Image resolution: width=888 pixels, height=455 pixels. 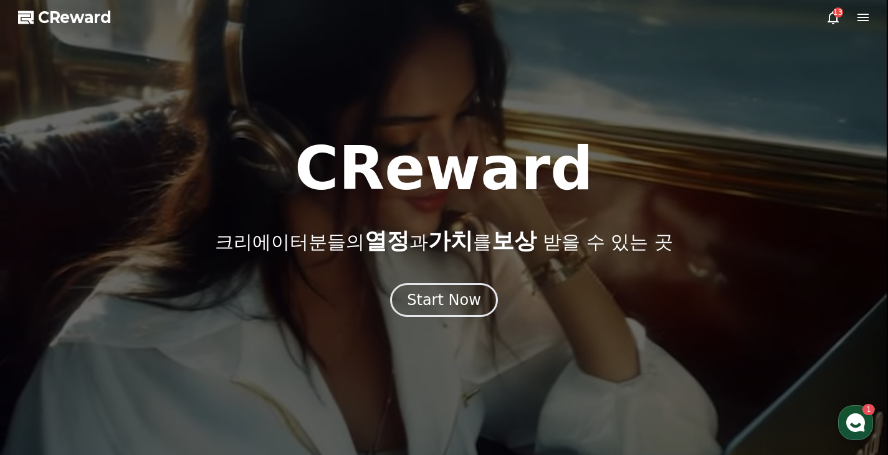 I want to click on button: Start Now, so click(x=443, y=300).